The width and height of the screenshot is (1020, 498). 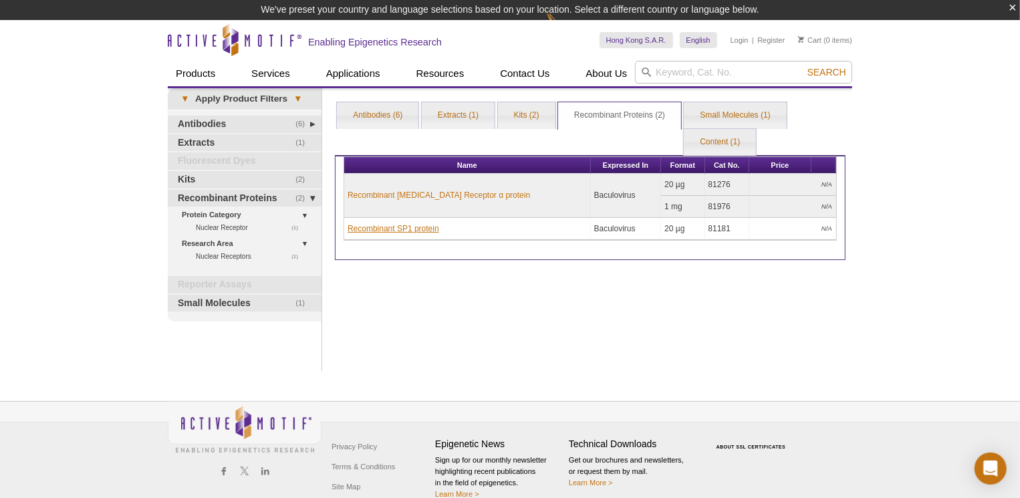 I want to click on a: Kits (2), so click(x=527, y=116).